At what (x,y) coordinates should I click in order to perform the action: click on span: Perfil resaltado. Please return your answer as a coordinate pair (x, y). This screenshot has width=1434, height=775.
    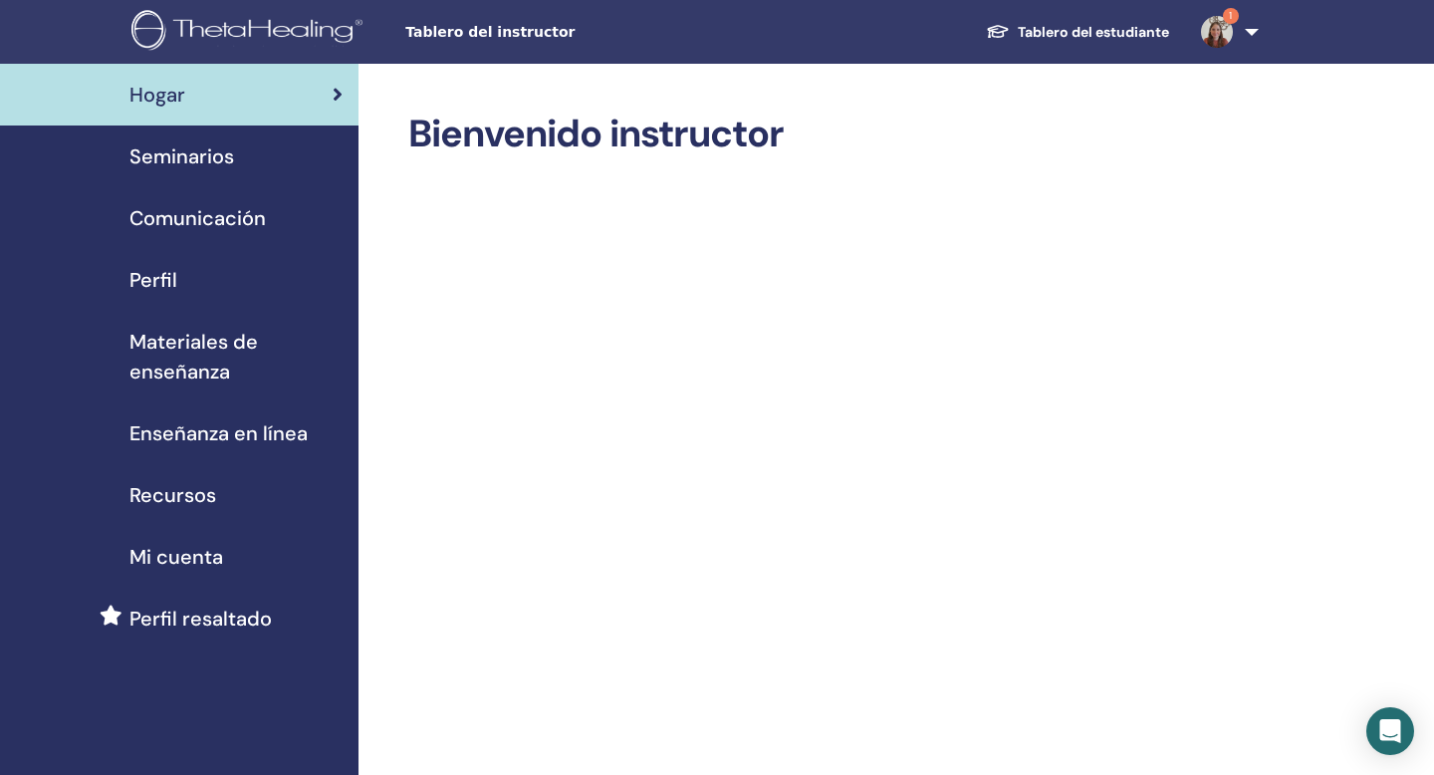
    Looking at the image, I should click on (200, 618).